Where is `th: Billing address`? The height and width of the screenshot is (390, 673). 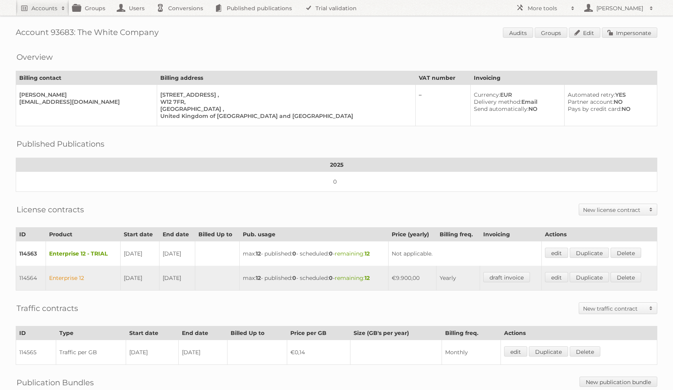
th: Billing address is located at coordinates (286, 78).